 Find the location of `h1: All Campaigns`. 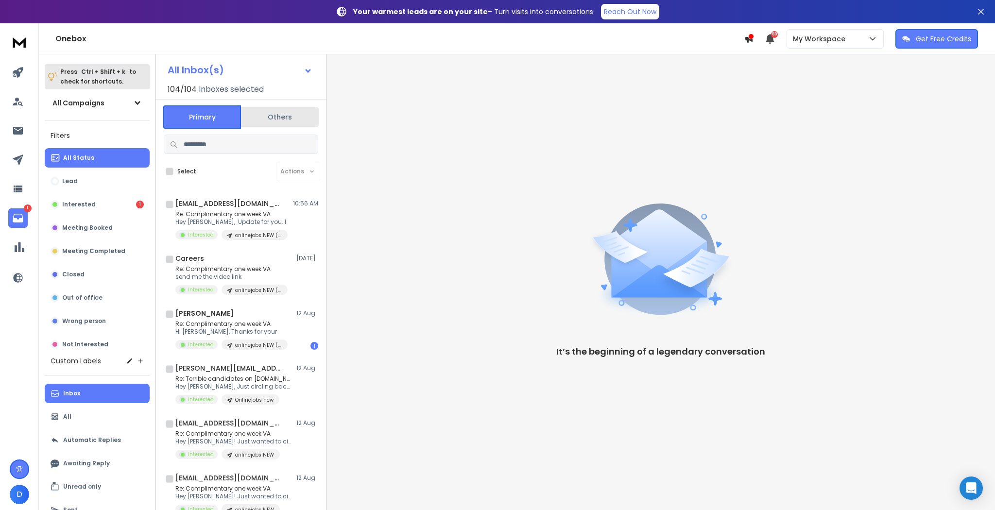

h1: All Campaigns is located at coordinates (78, 103).